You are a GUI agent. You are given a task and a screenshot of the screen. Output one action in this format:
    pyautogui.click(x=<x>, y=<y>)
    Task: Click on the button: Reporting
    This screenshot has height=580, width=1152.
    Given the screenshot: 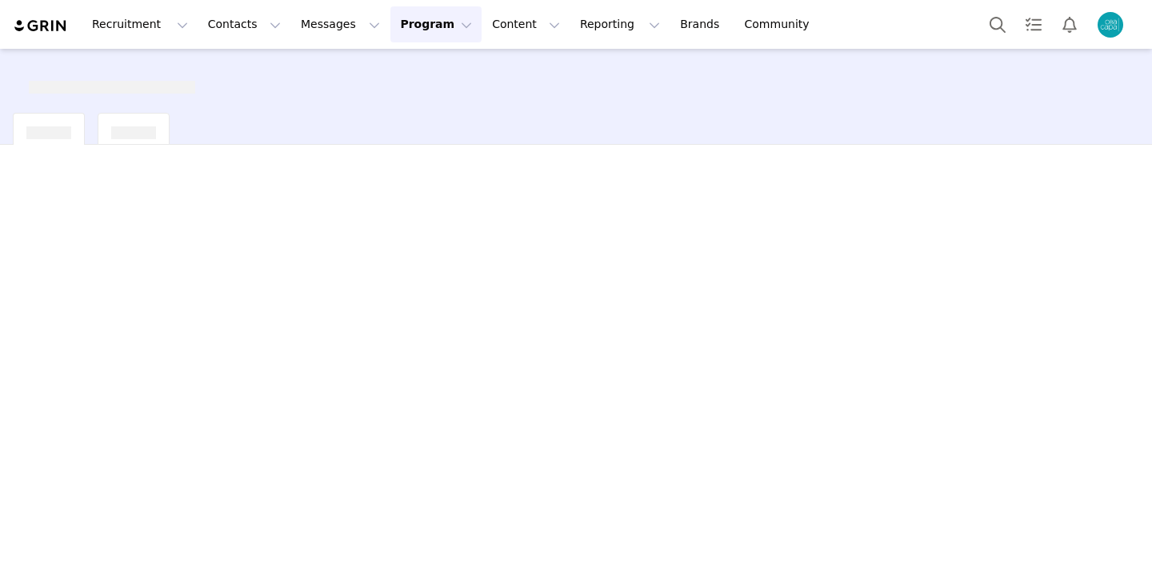 What is the action you would take?
    pyautogui.click(x=620, y=24)
    